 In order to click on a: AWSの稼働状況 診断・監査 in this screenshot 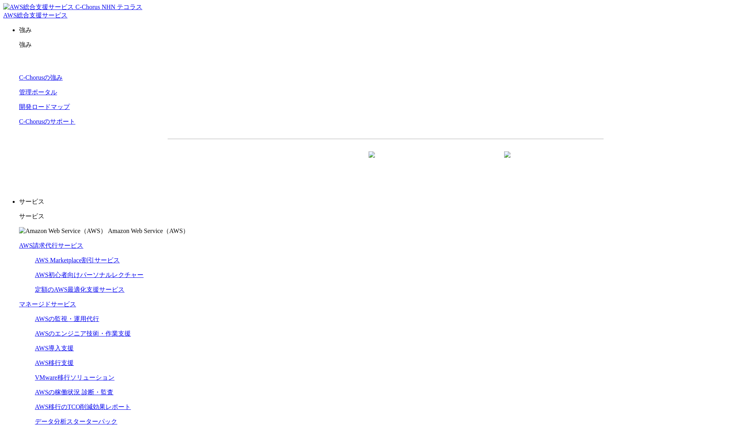, I will do `click(74, 392)`.